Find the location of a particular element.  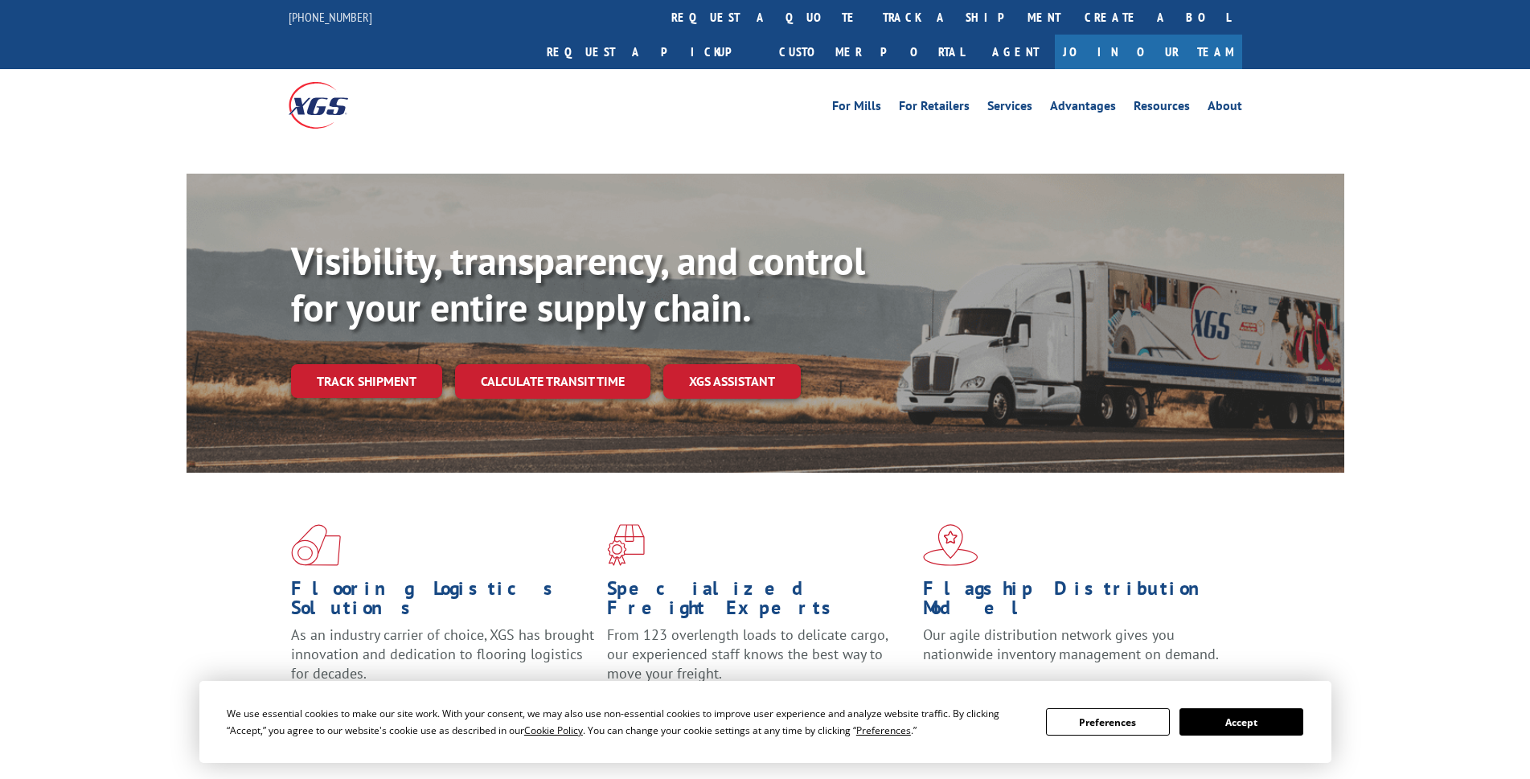

a: Customer Portal is located at coordinates (871, 51).